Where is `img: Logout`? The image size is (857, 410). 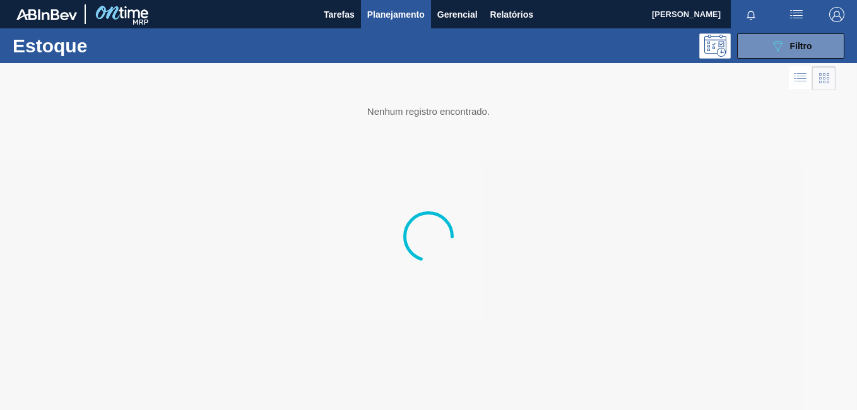 img: Logout is located at coordinates (837, 15).